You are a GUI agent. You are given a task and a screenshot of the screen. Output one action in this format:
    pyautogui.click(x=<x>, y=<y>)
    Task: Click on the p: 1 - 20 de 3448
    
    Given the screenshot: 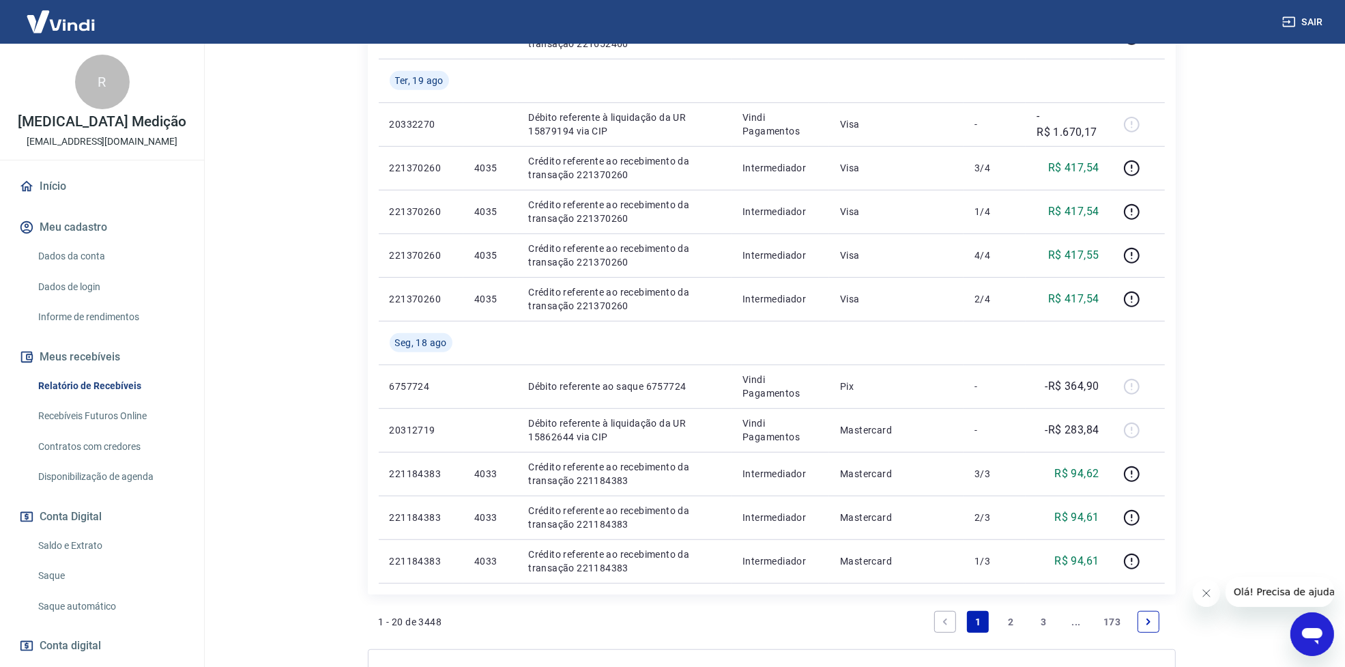 What is the action you would take?
    pyautogui.click(x=410, y=622)
    